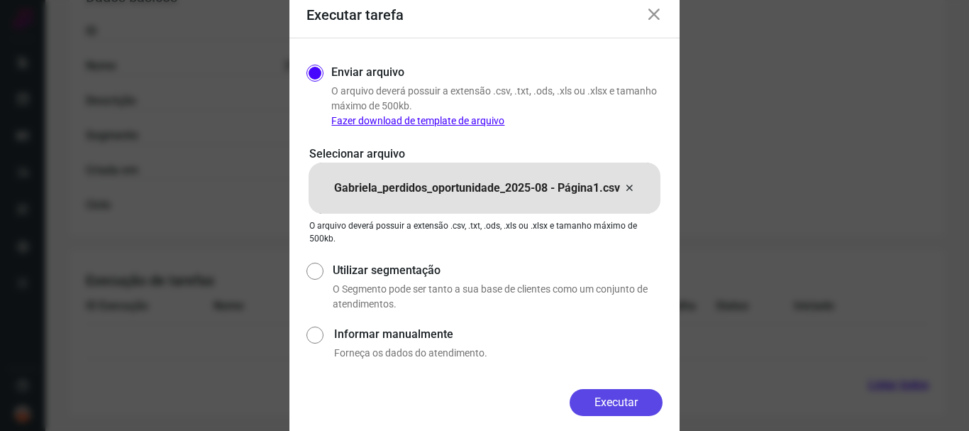 This screenshot has height=431, width=969. I want to click on button: Executar, so click(616, 402).